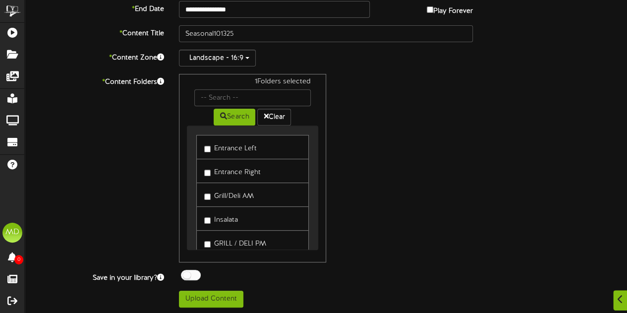 The height and width of the screenshot is (313, 627). Describe the element at coordinates (207, 172) in the screenshot. I see `input: Entrance Right` at that location.